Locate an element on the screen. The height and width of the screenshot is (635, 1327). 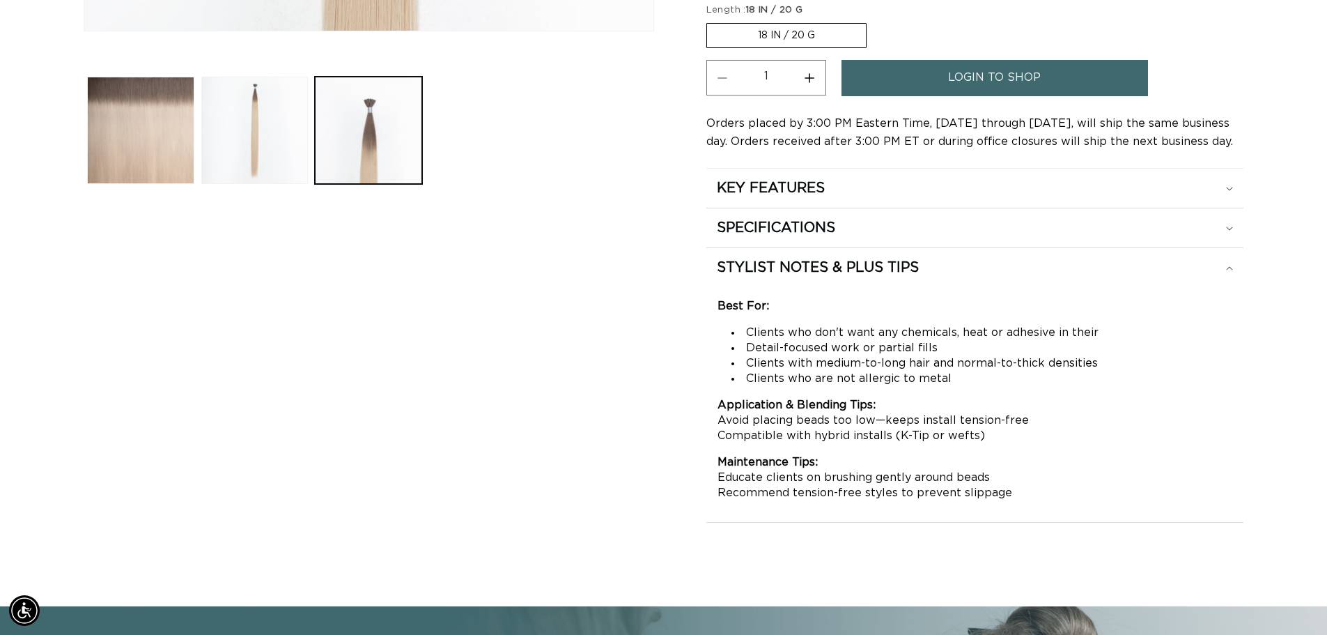
p: Educate clients on brushing gently around beads Recommend tension-free styles to prevent slippage is located at coordinates (974, 477).